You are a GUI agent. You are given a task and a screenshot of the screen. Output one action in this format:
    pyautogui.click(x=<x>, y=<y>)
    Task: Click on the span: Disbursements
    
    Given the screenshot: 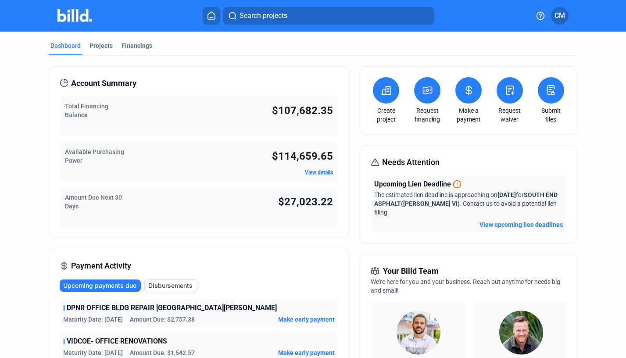 What is the action you would take?
    pyautogui.click(x=170, y=286)
    